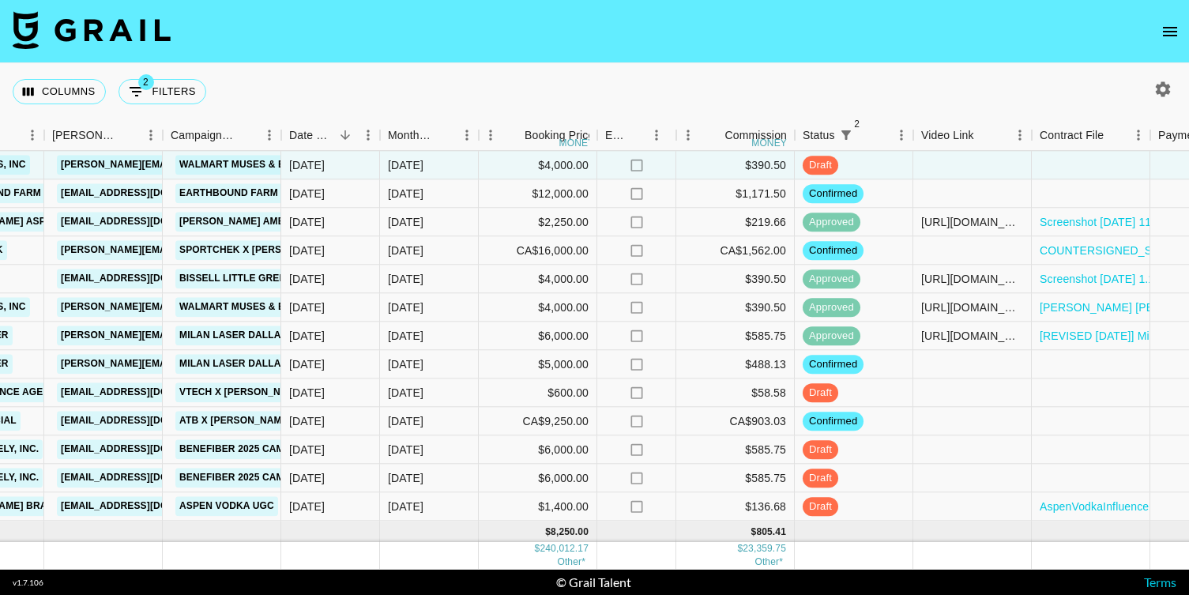 The width and height of the screenshot is (1189, 595). Describe the element at coordinates (736, 422) in the screenshot. I see `div: CA$903.03` at that location.